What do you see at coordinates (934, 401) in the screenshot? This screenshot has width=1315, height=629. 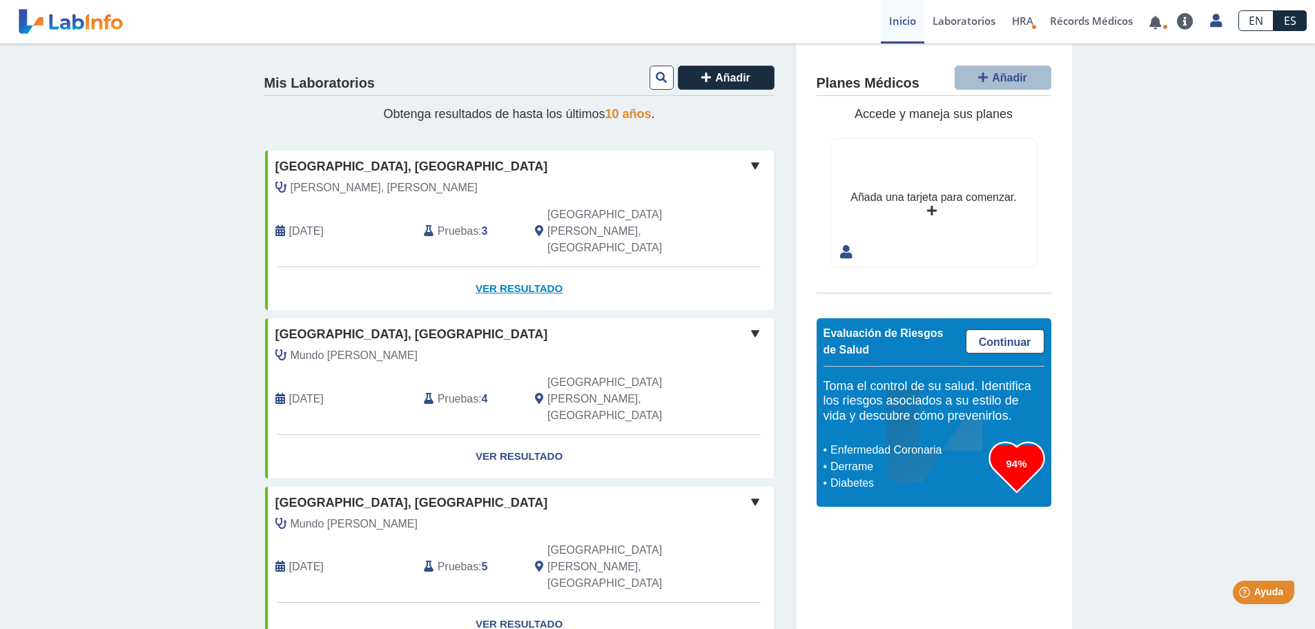 I see `h5: Toma el control de su salud. Identifica los riesgos asociados a su estilo de vida y descubre cómo...` at bounding box center [934, 401].